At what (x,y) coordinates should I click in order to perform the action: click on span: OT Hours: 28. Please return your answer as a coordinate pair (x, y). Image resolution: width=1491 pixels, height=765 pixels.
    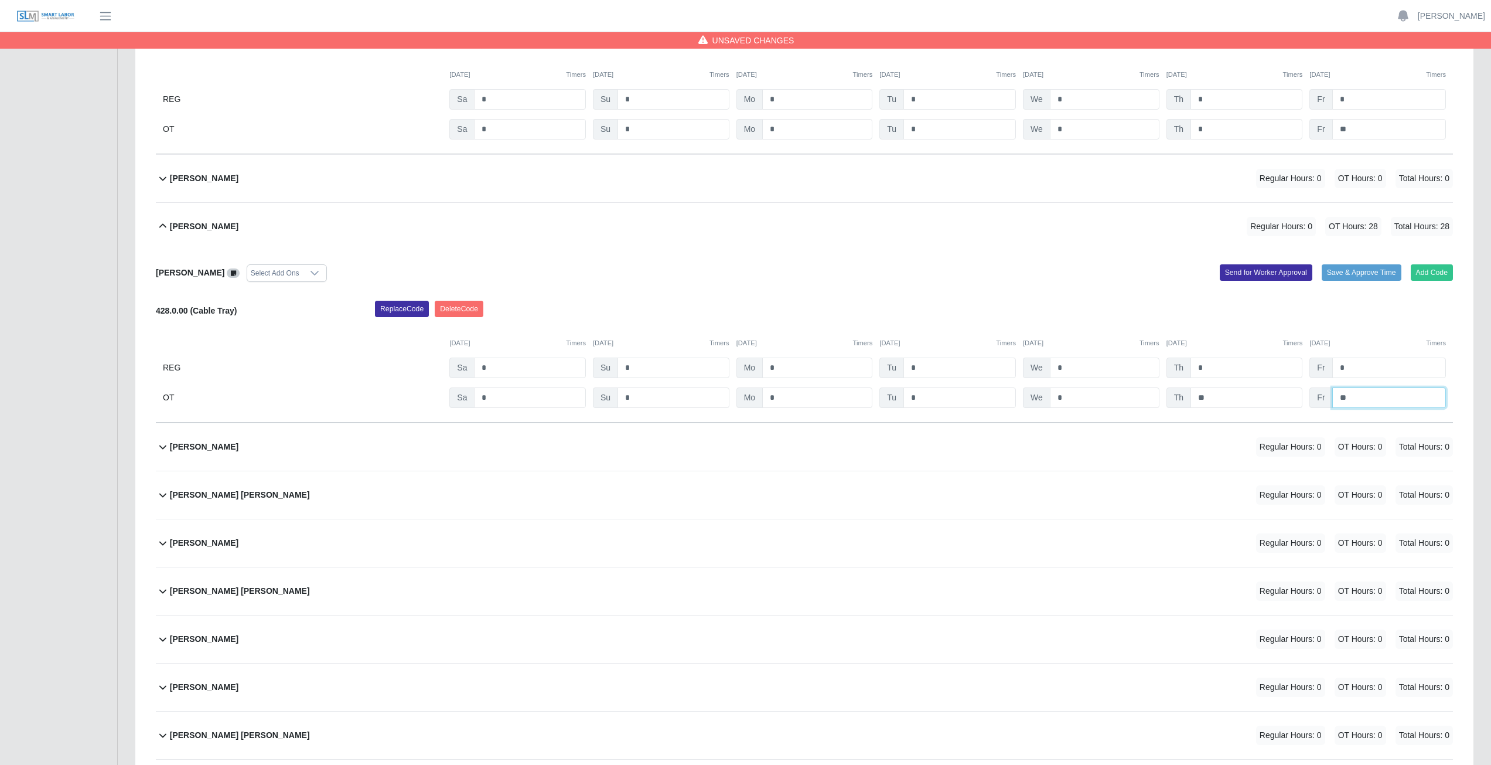
    Looking at the image, I should click on (1354, 226).